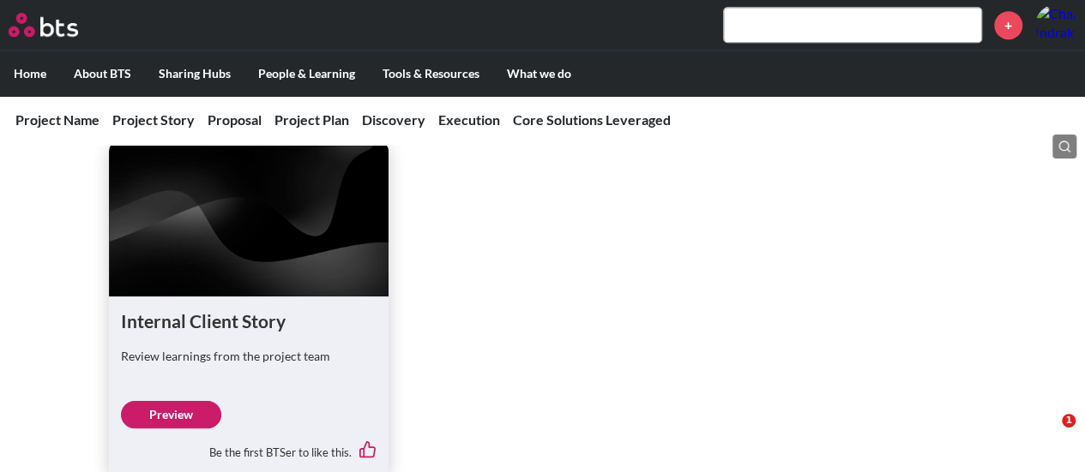 The height and width of the screenshot is (472, 1085). What do you see at coordinates (469, 119) in the screenshot?
I see `a: Execution` at bounding box center [469, 119].